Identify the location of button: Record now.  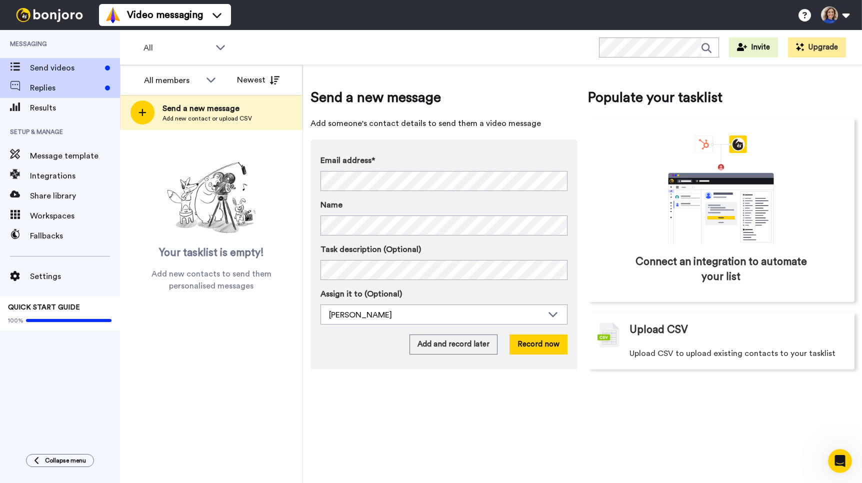
(539, 345).